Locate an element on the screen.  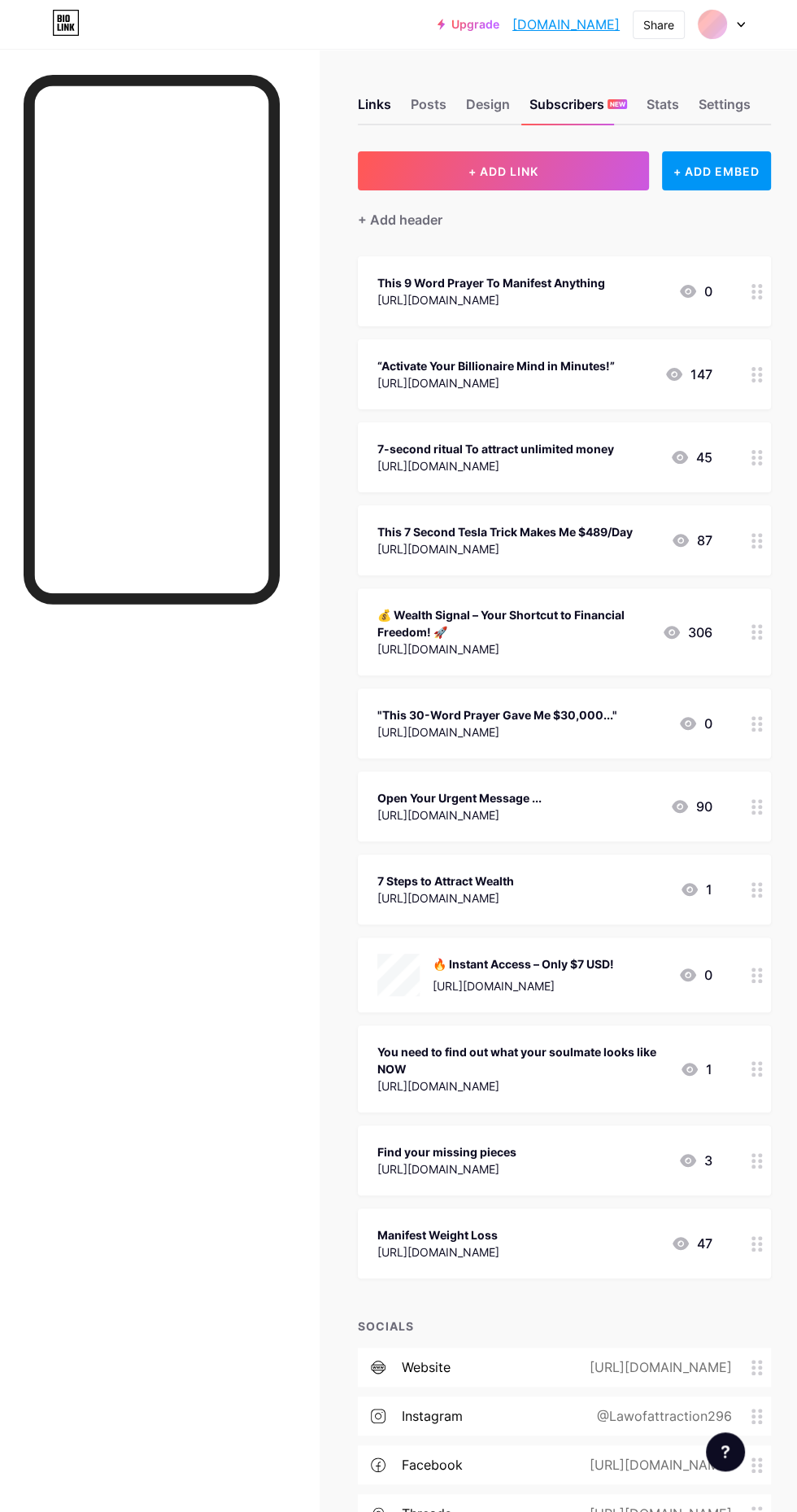
span: NEW is located at coordinates (617, 105).